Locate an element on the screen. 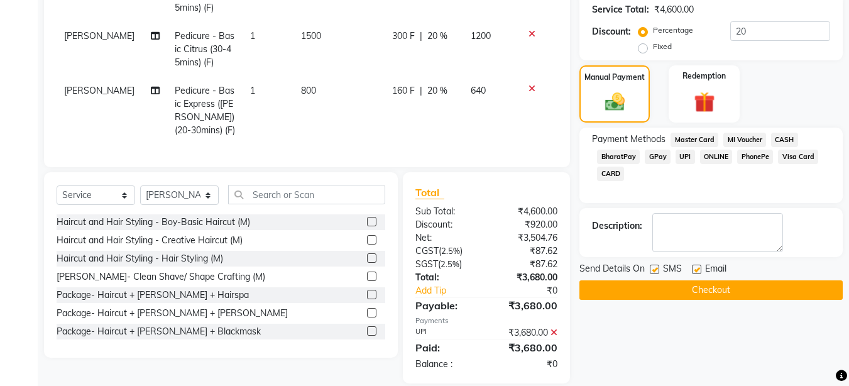  button: Checkout is located at coordinates (711, 290).